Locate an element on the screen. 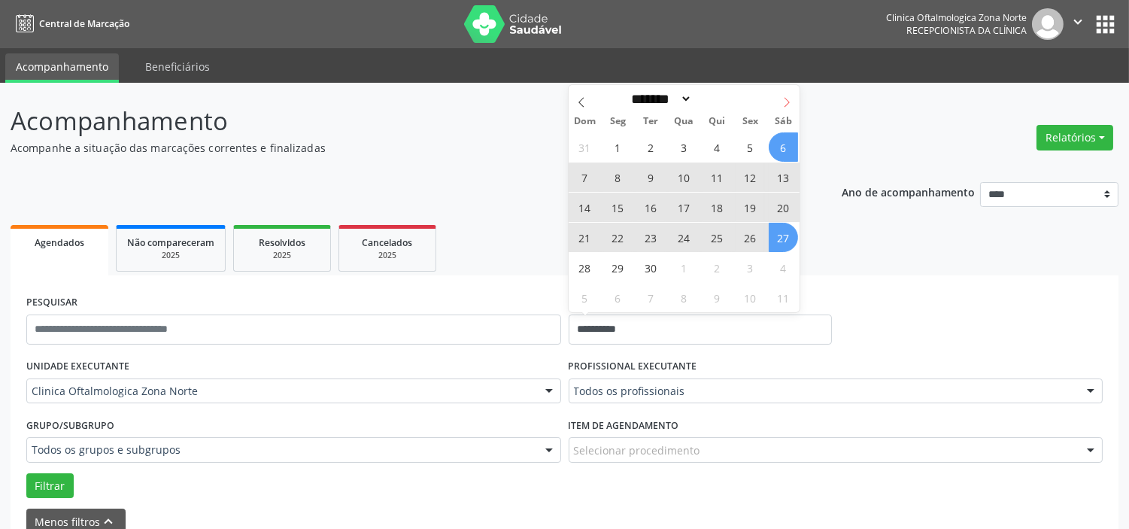 This screenshot has height=529, width=1129. span: Todos os grupos e subgrupos is located at coordinates (281, 450).